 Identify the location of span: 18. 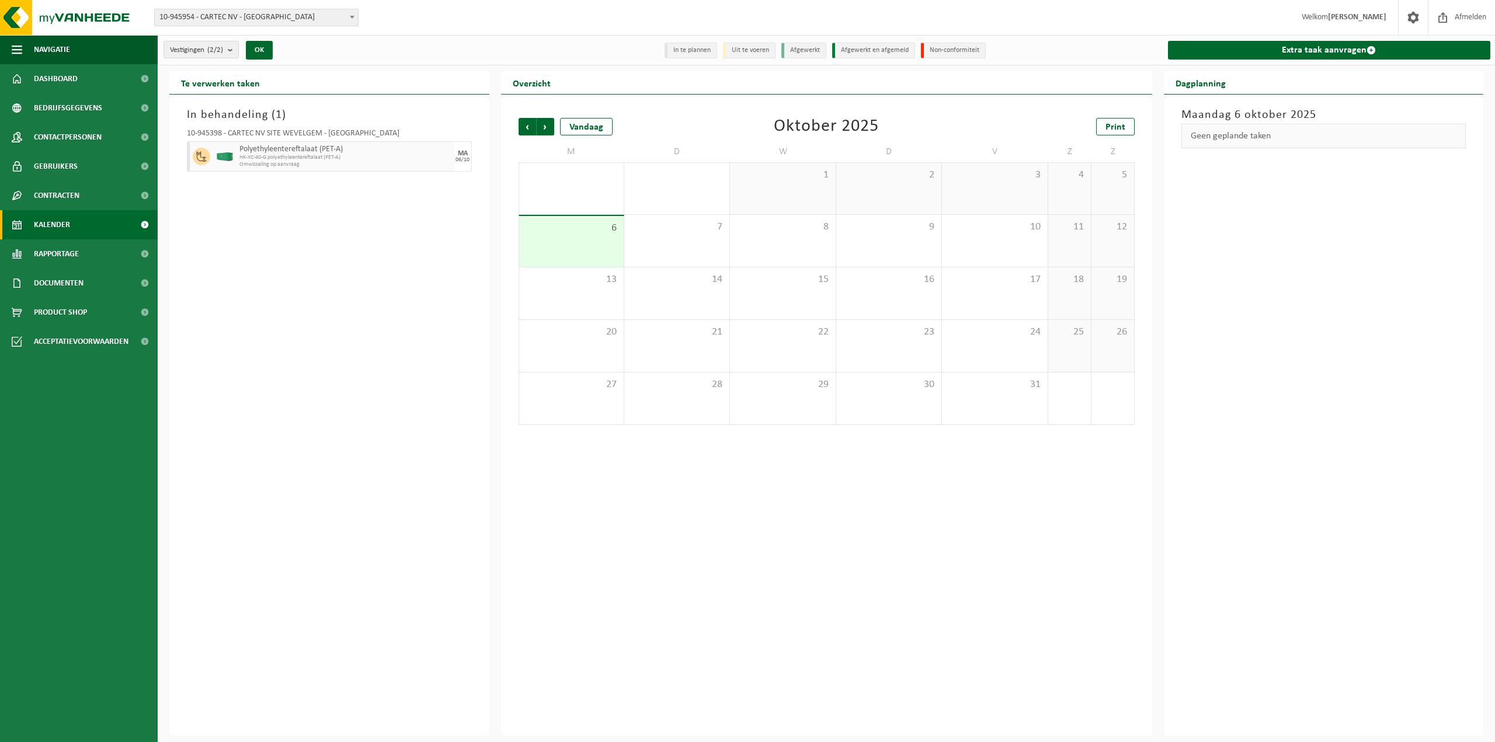
(1070, 280).